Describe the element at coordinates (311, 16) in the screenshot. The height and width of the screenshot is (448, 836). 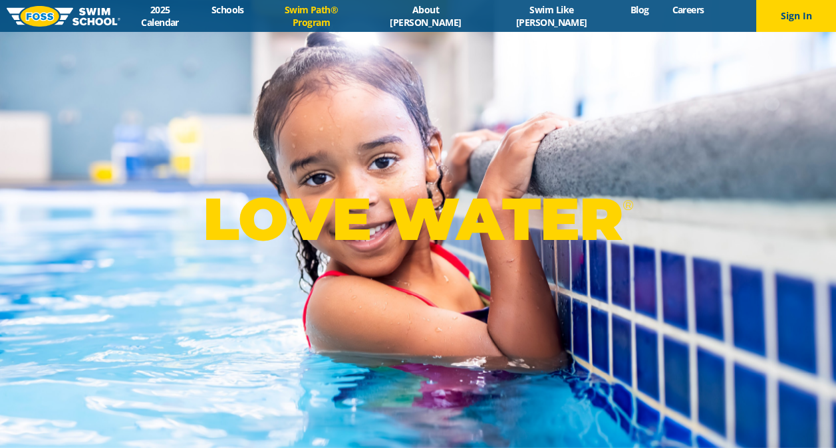
I see `a: Swim Path® Program` at that location.